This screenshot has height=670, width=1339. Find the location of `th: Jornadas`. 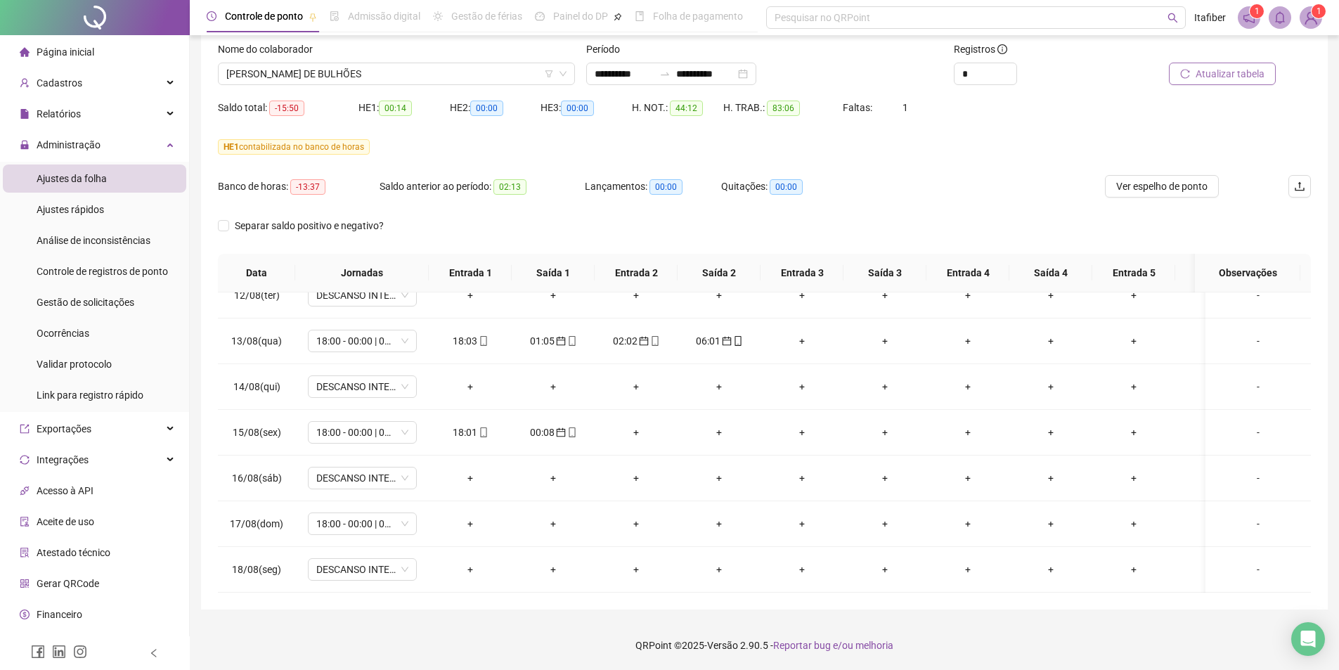

th: Jornadas is located at coordinates (362, 273).